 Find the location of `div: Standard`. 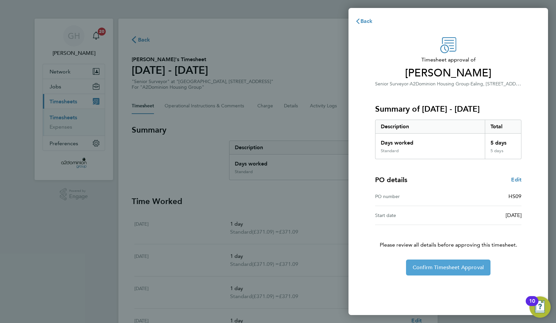

div: Standard is located at coordinates (390, 151).